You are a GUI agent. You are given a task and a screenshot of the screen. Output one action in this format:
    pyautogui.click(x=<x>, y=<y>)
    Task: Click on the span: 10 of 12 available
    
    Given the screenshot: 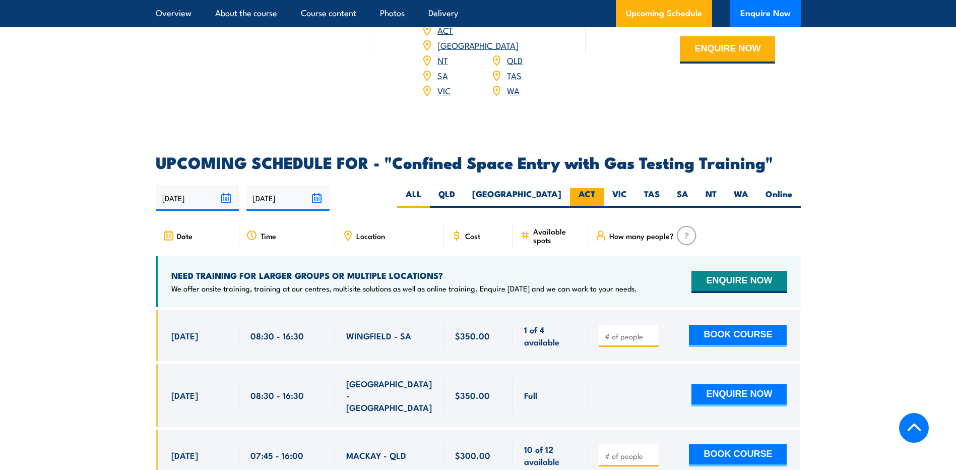 What is the action you would take?
    pyautogui.click(x=550, y=454)
    